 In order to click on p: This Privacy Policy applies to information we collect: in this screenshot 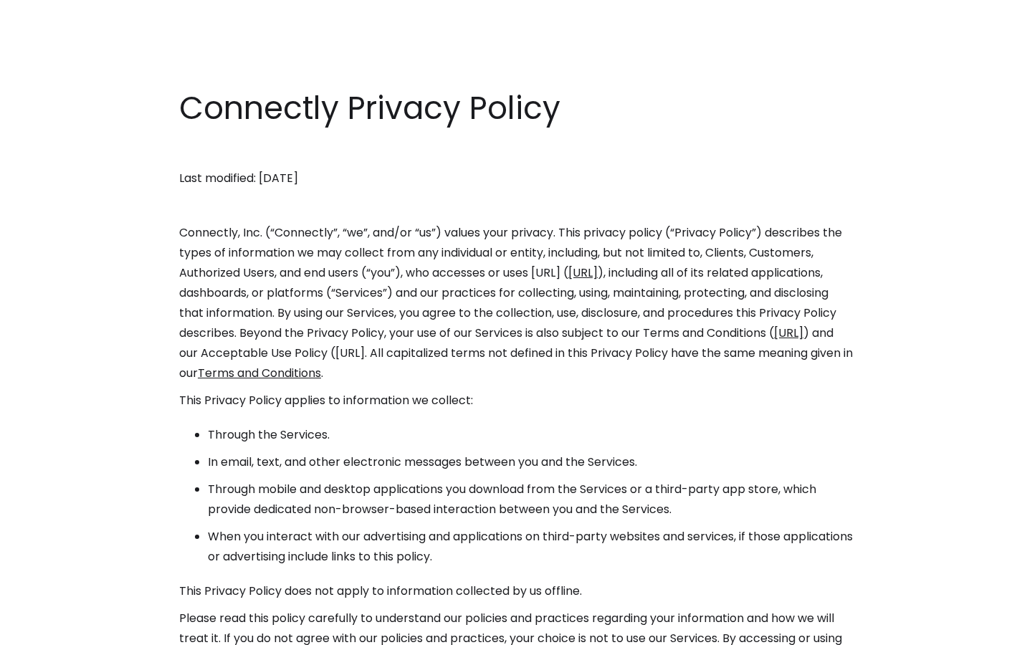, I will do `click(516, 401)`.